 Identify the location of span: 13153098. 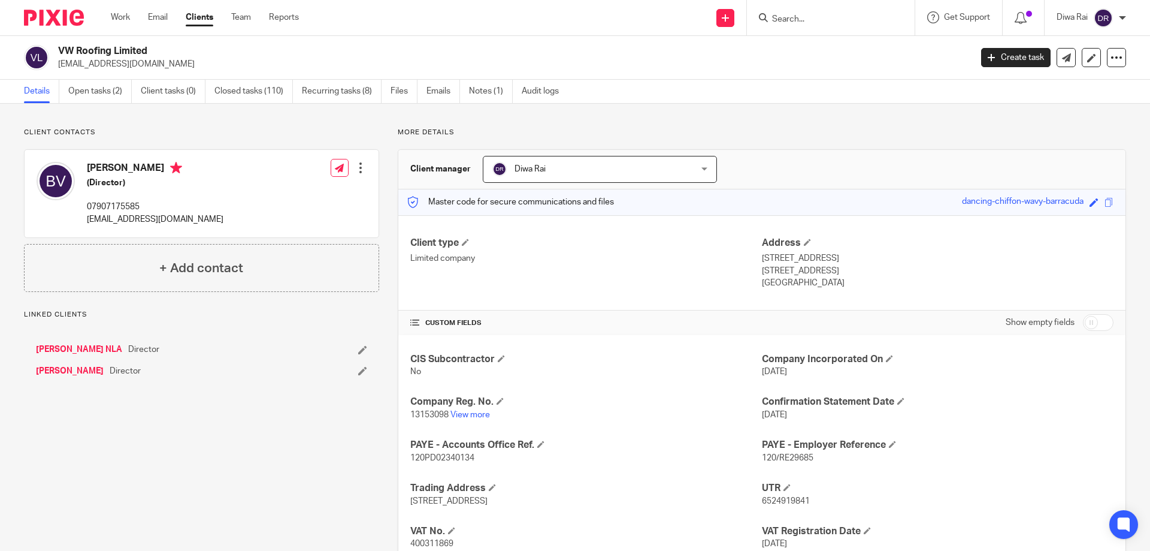
(430, 415).